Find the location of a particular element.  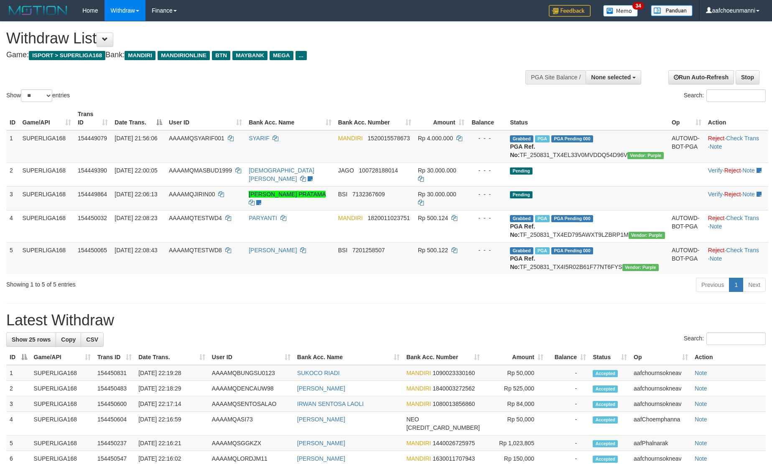

span: JAGO is located at coordinates (346, 170).